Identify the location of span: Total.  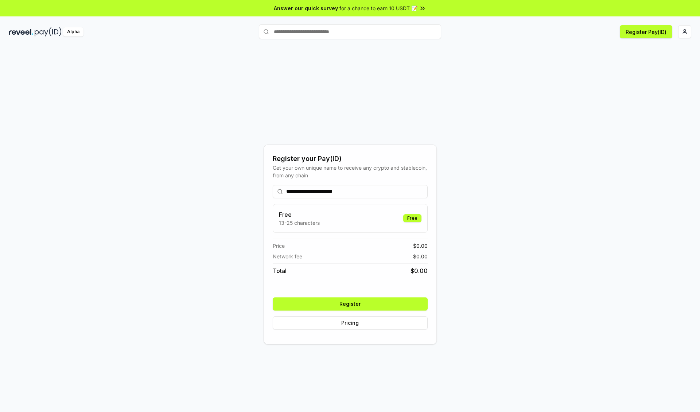
(280, 271).